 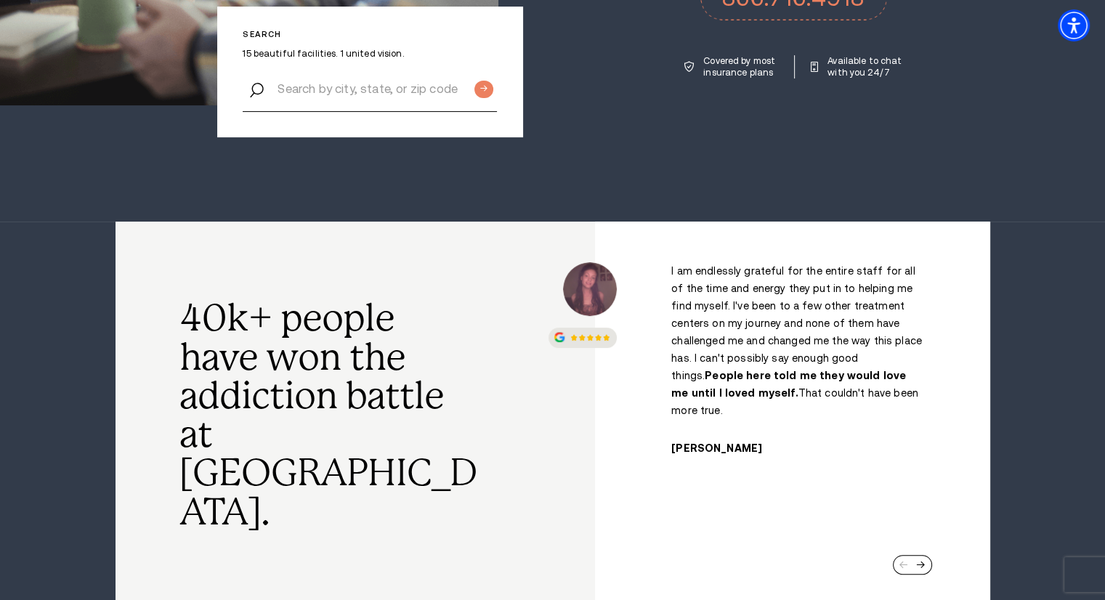 I want to click on div: Accessibility Menu, so click(x=1074, y=25).